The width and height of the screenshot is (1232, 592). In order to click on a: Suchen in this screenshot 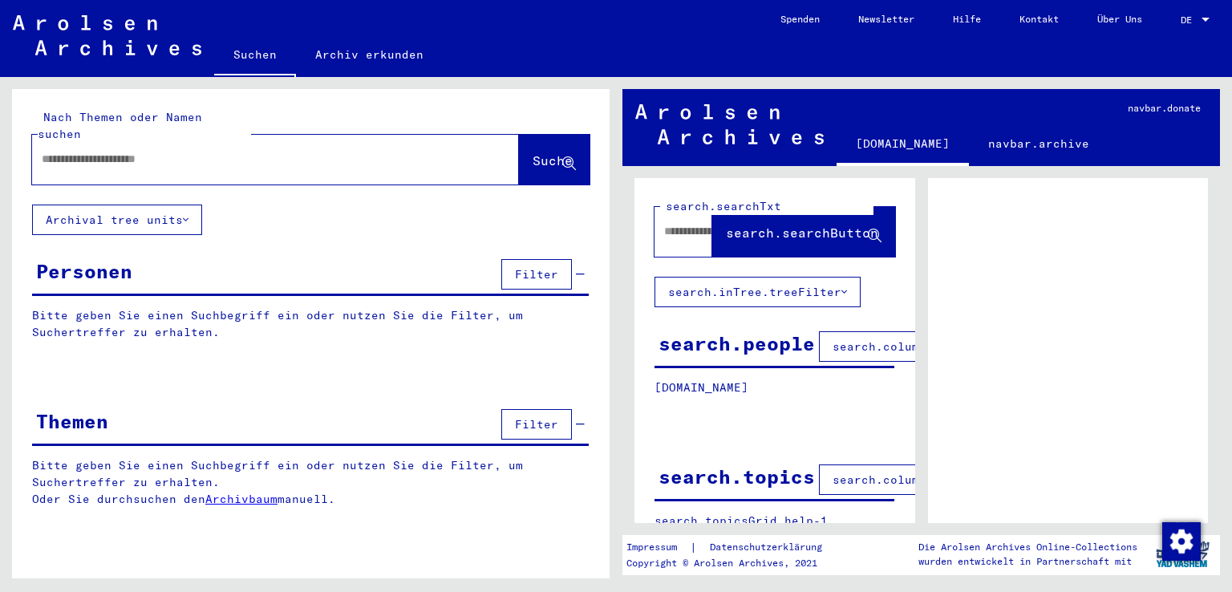, I will do `click(255, 56)`.